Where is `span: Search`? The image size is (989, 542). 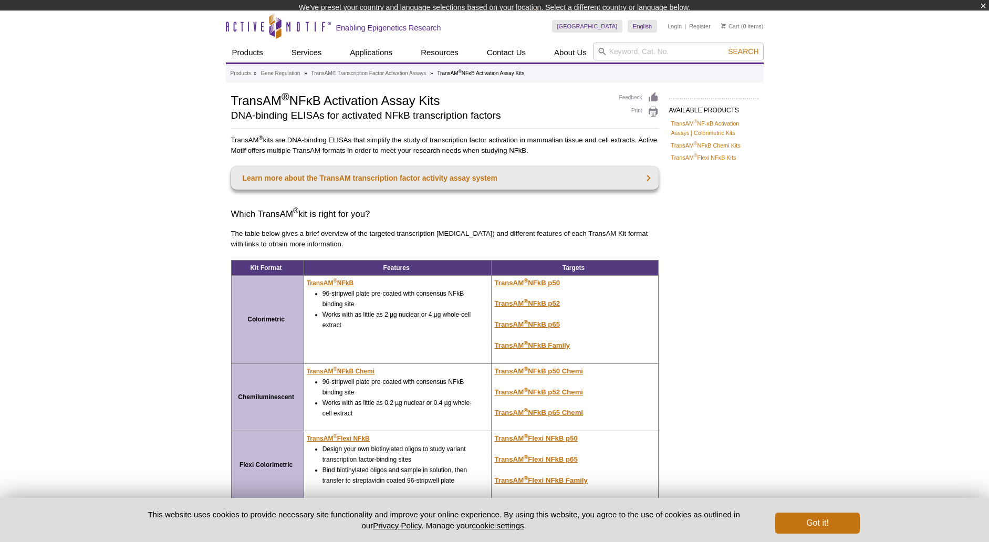
span: Search is located at coordinates (743, 51).